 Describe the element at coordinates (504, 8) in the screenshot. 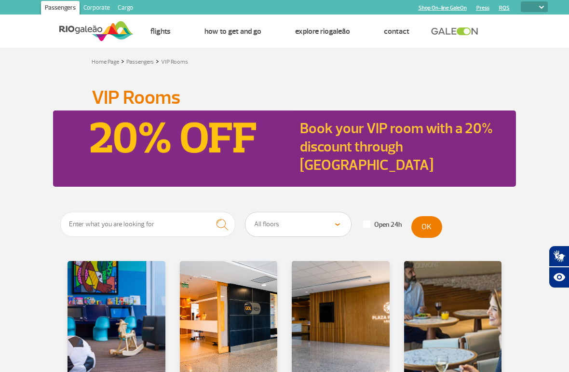

I see `a: RQS` at that location.